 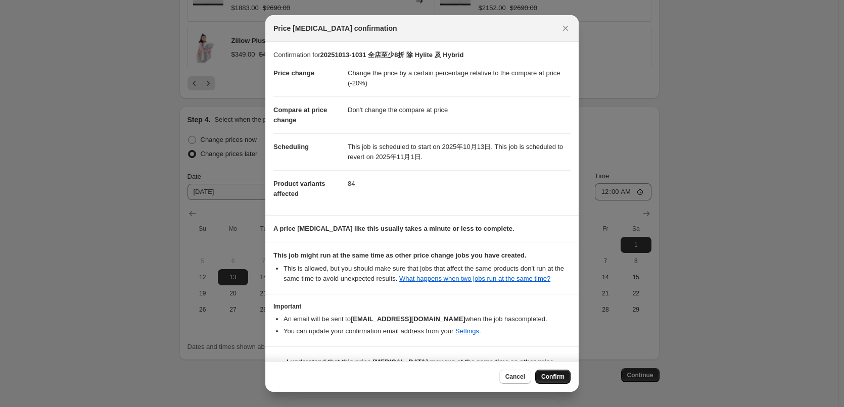 I want to click on button: Cancel, so click(x=515, y=377).